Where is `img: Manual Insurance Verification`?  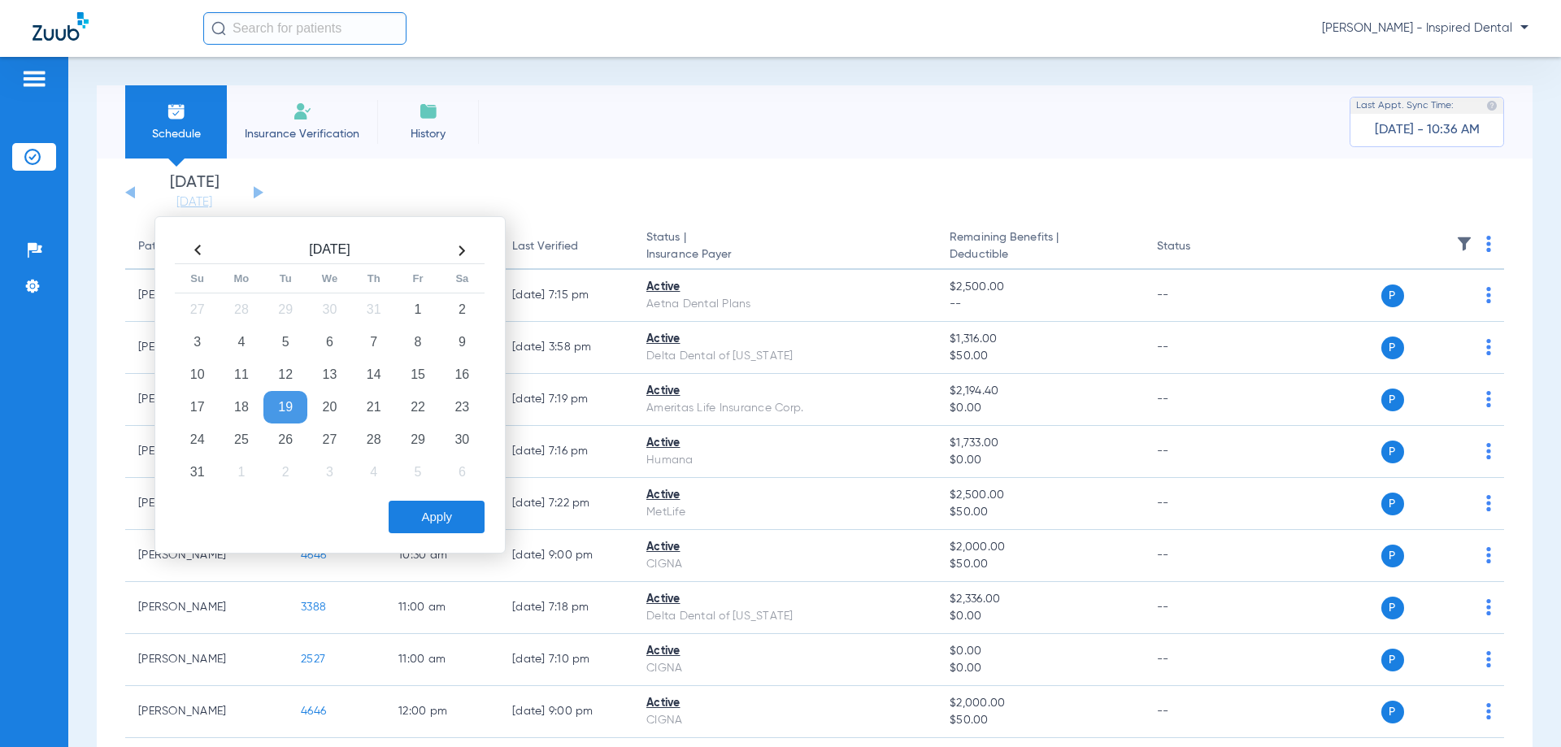 img: Manual Insurance Verification is located at coordinates (302, 111).